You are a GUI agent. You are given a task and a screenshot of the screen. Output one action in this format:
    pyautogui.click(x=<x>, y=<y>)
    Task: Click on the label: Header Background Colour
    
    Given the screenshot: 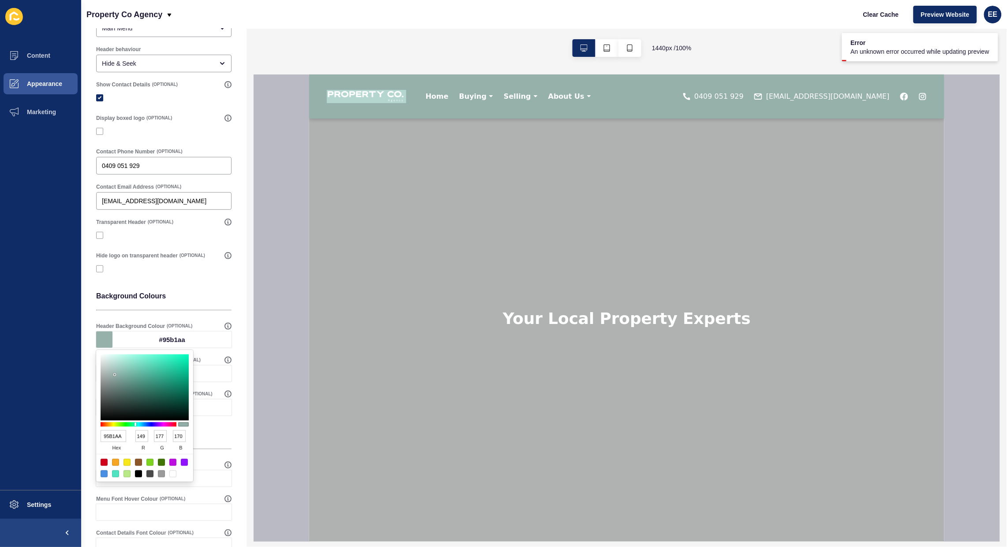 What is the action you would take?
    pyautogui.click(x=131, y=326)
    